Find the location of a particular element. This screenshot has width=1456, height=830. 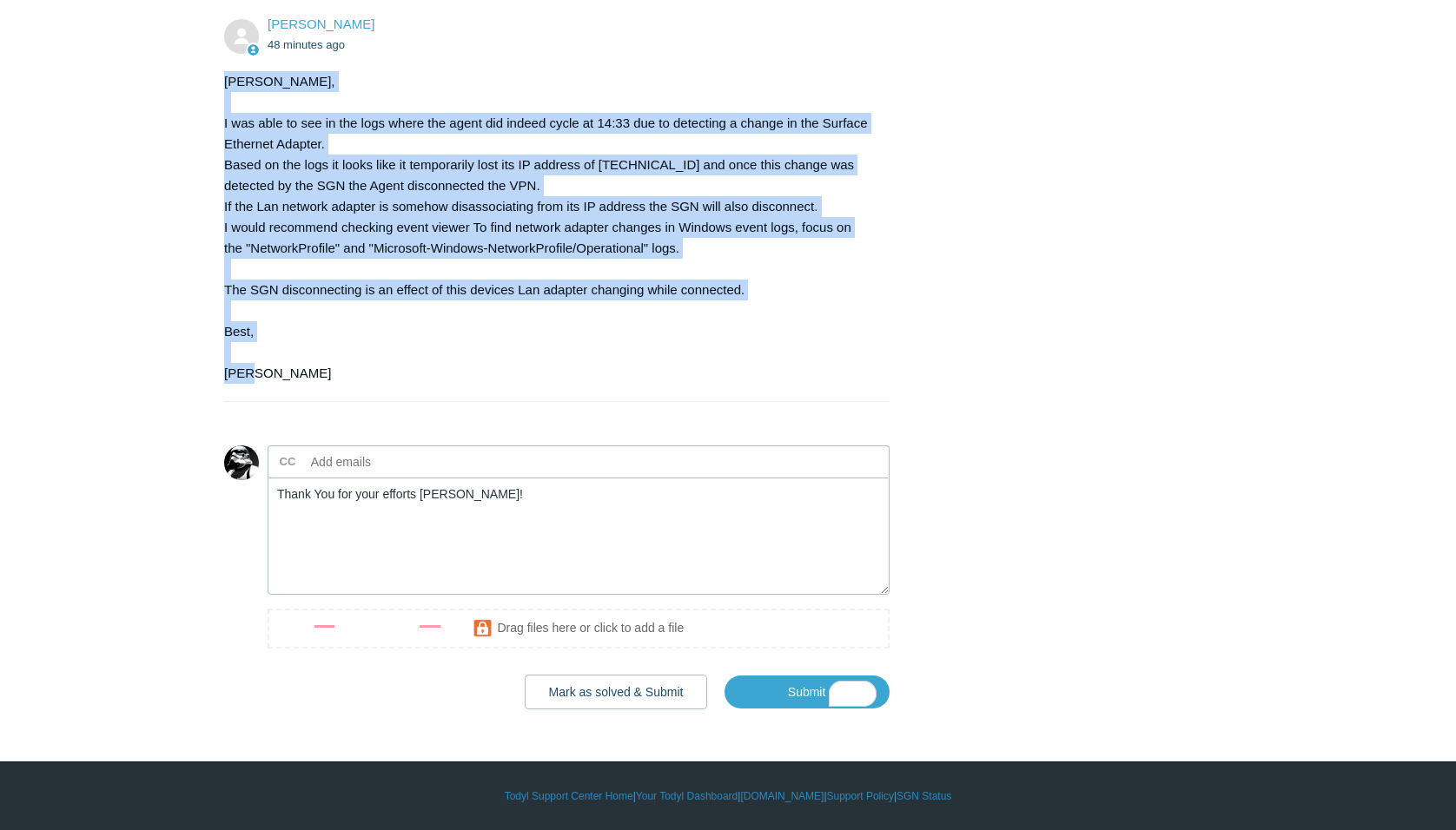

a: Todyl Support Center Home is located at coordinates (569, 797).